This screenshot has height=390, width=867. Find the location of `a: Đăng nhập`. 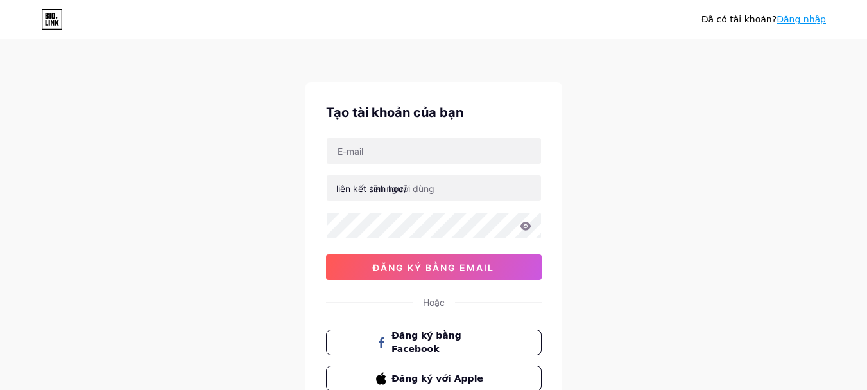

a: Đăng nhập is located at coordinates (801, 19).